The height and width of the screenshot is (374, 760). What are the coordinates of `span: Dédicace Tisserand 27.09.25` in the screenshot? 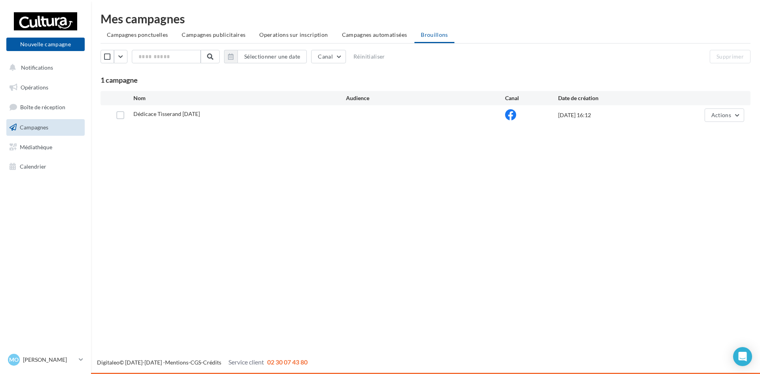 It's located at (167, 114).